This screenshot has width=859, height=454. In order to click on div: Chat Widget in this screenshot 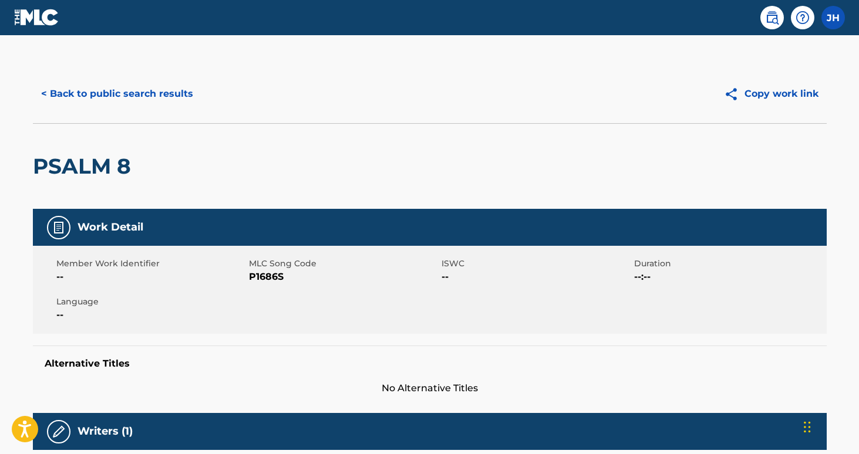, I will do `click(829, 426)`.